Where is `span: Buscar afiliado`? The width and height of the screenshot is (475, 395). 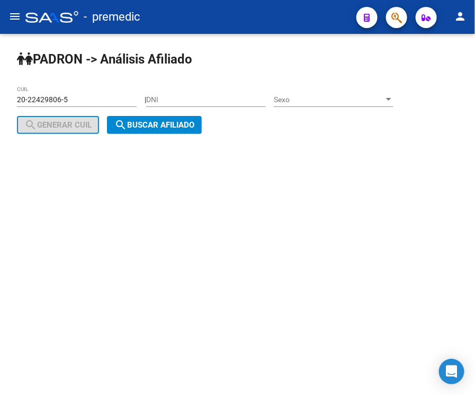 span: Buscar afiliado is located at coordinates (154, 125).